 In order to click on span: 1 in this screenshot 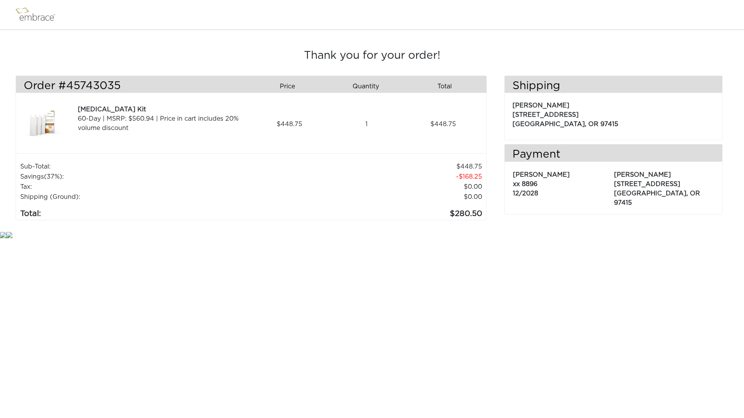, I will do `click(367, 124)`.